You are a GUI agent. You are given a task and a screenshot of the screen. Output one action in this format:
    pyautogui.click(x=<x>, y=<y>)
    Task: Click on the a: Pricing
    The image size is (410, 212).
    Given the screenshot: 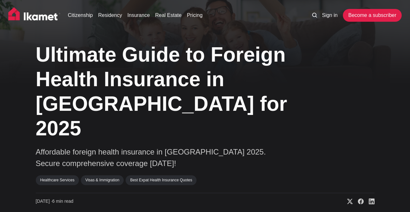 What is the action you would take?
    pyautogui.click(x=195, y=15)
    